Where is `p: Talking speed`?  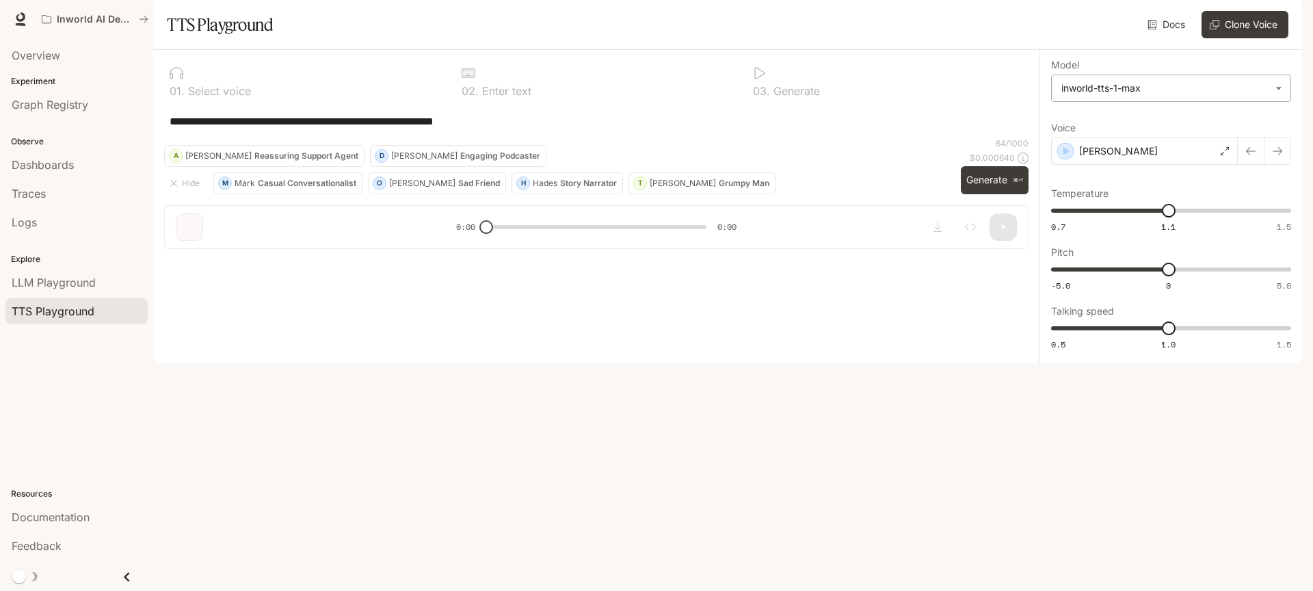 p: Talking speed is located at coordinates (1083, 311).